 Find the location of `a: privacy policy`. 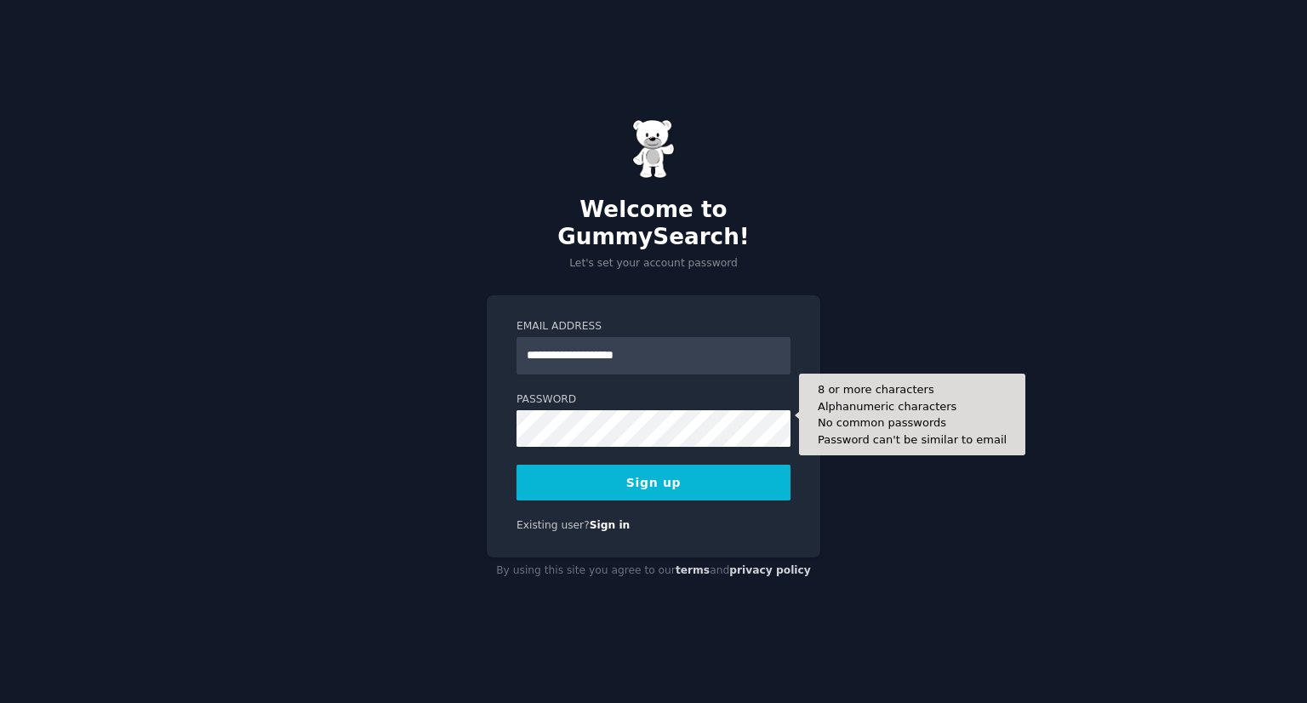

a: privacy policy is located at coordinates (770, 570).